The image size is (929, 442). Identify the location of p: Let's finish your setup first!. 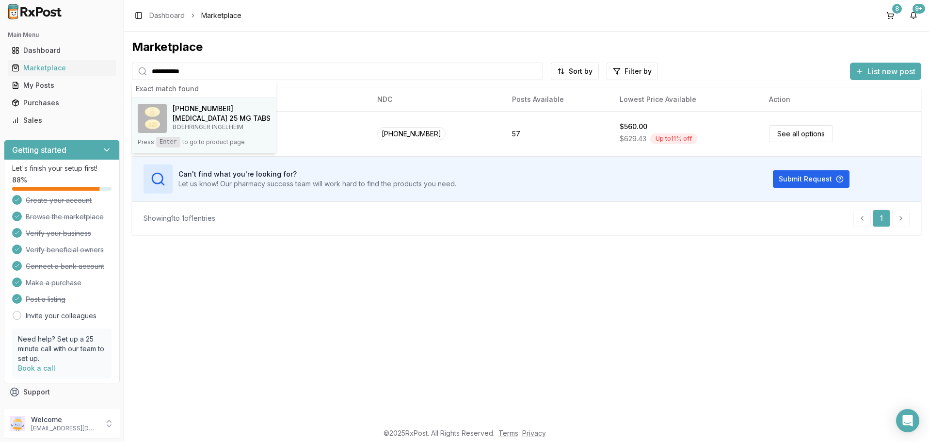
(62, 168).